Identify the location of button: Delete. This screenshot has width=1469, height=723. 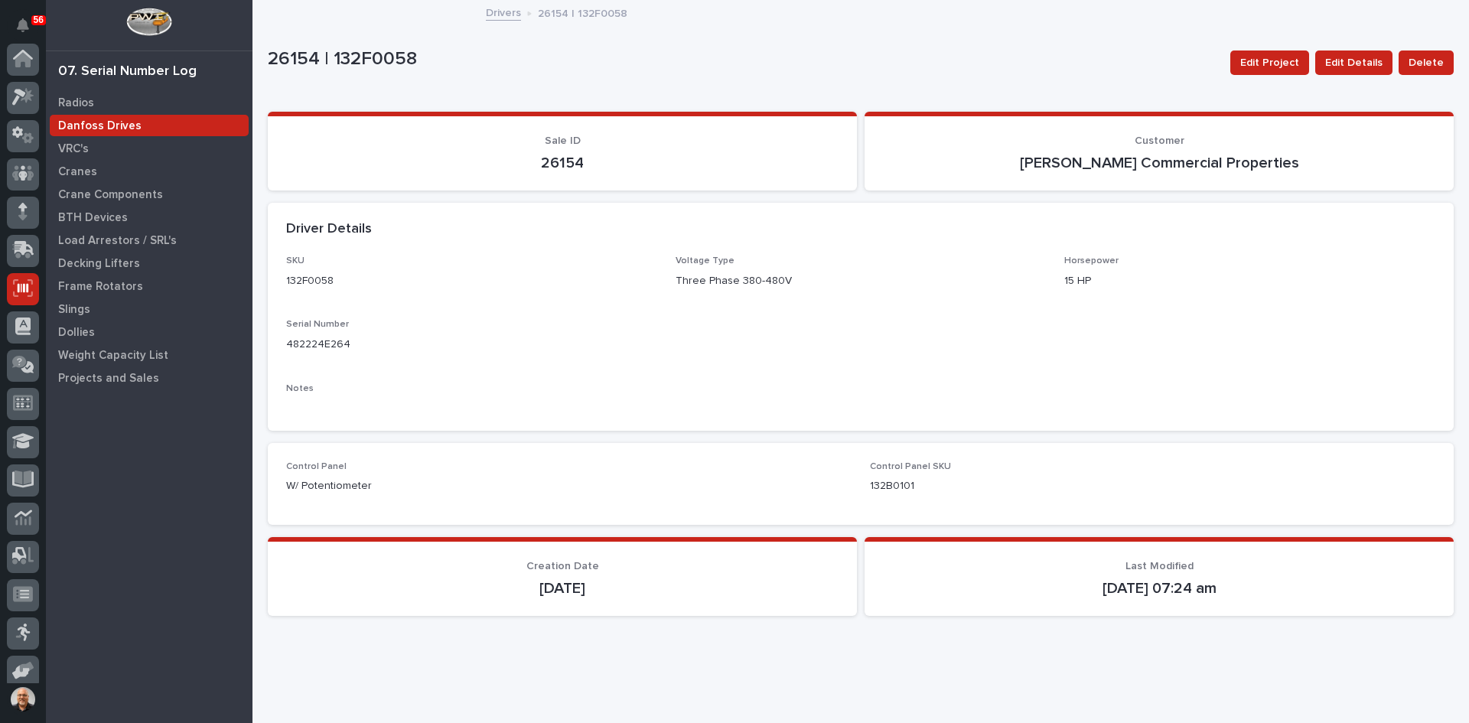
(1427, 63).